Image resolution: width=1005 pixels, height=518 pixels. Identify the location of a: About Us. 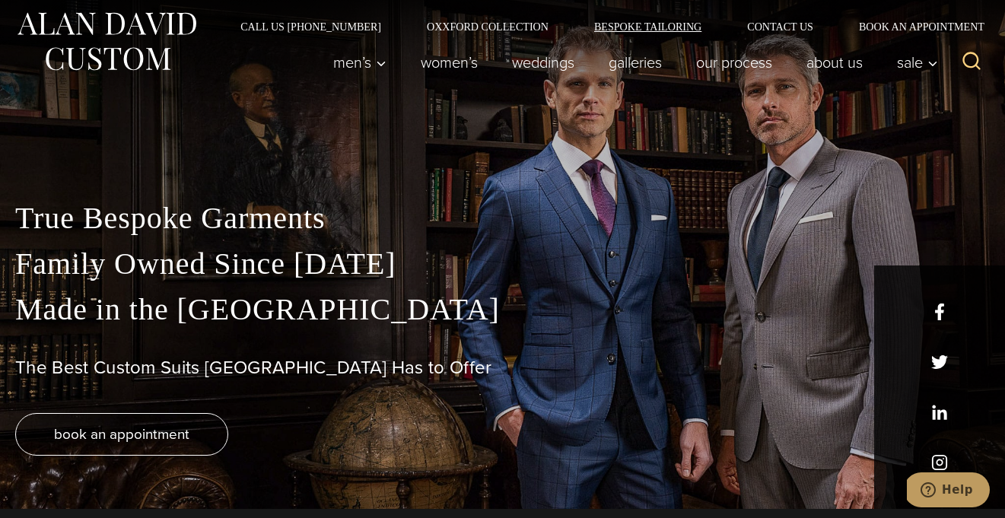
(835, 62).